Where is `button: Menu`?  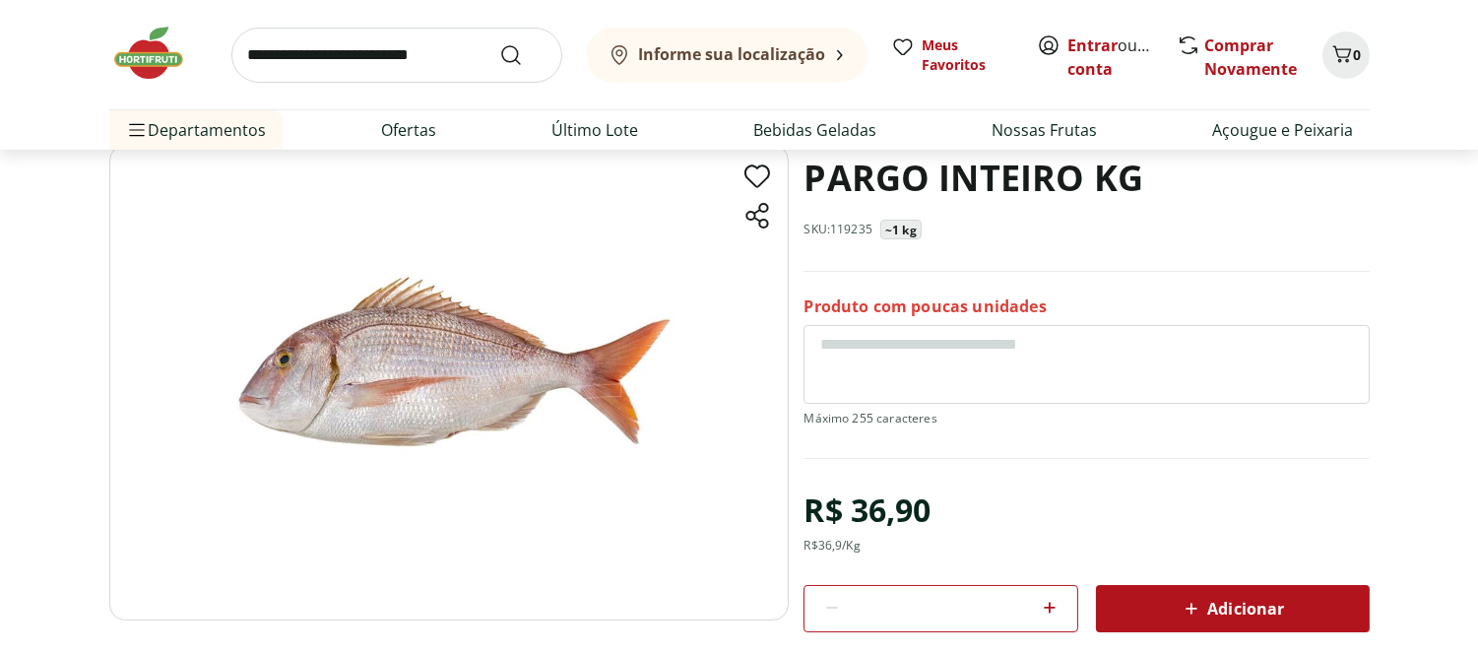 button: Menu is located at coordinates (137, 130).